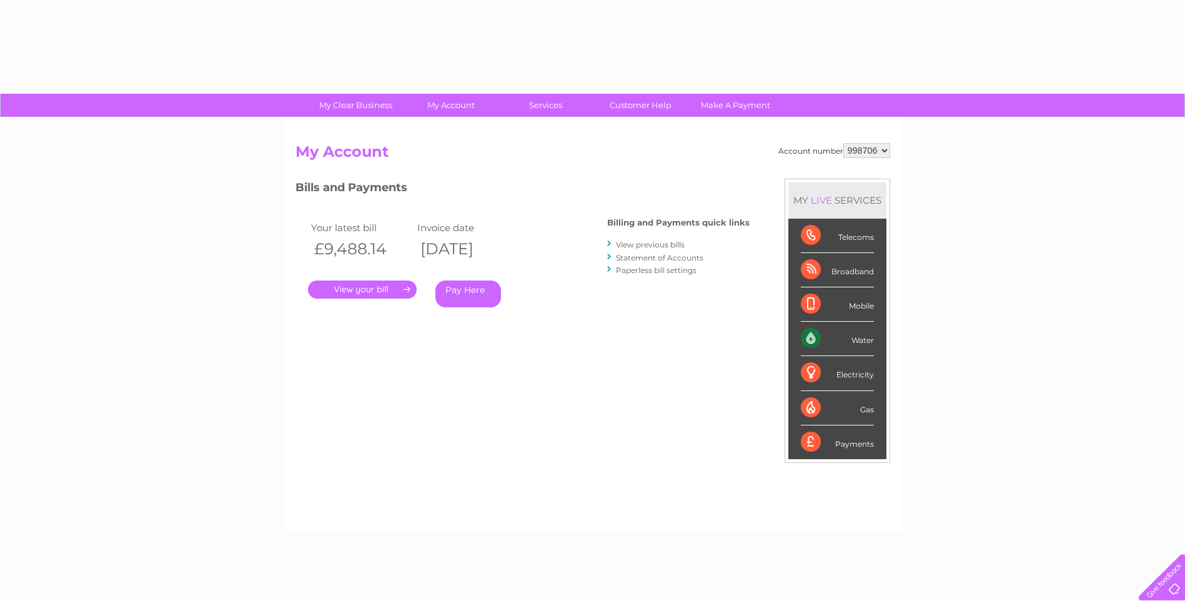 The height and width of the screenshot is (601, 1185). Describe the element at coordinates (837, 200) in the screenshot. I see `div: MY SERVICES` at that location.